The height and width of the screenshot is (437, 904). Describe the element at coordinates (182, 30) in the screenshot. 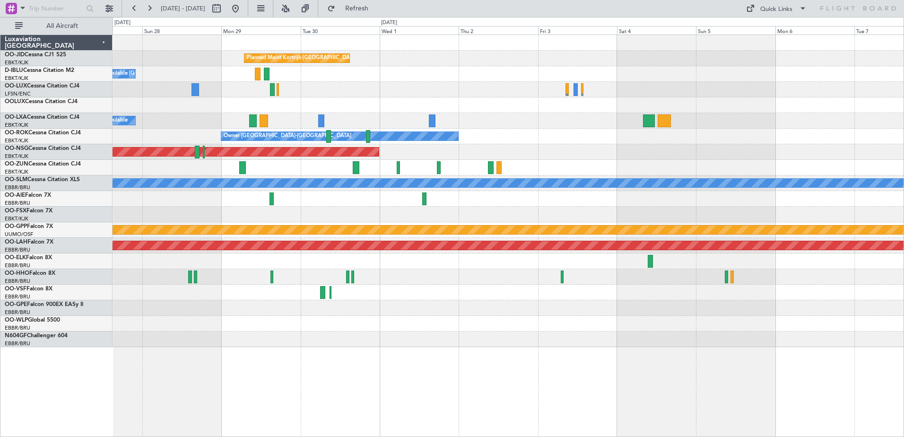

I see `div: Sun 28` at that location.